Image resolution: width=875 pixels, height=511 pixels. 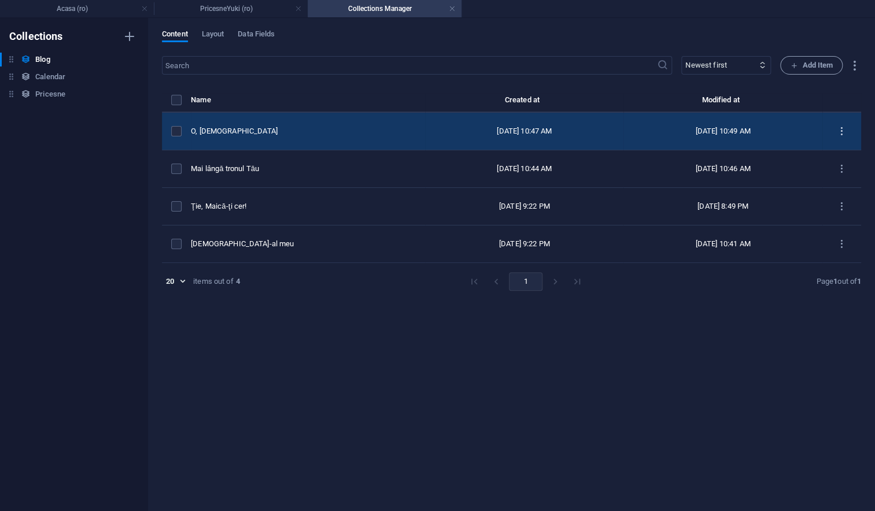 What do you see at coordinates (525, 281) in the screenshot?
I see `nav: pagination navigation` at bounding box center [525, 281].